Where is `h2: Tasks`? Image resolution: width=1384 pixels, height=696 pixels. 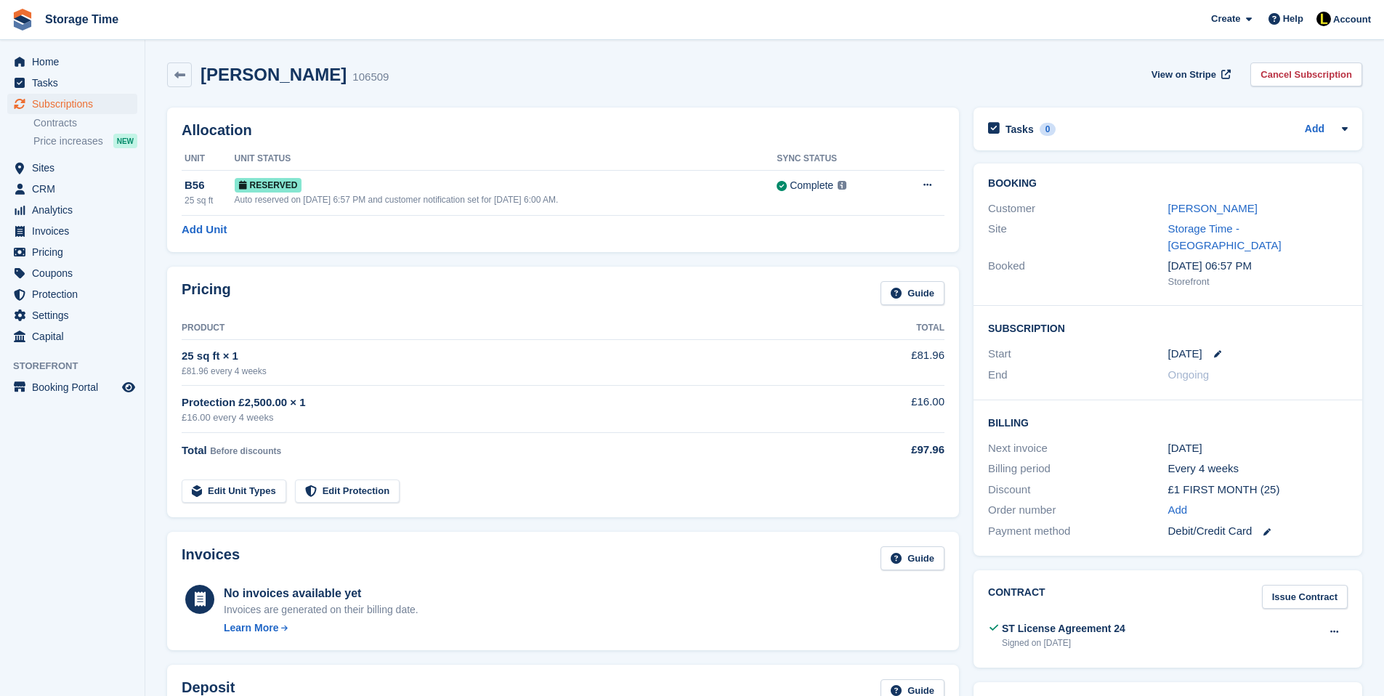
h2: Tasks is located at coordinates (1019, 129).